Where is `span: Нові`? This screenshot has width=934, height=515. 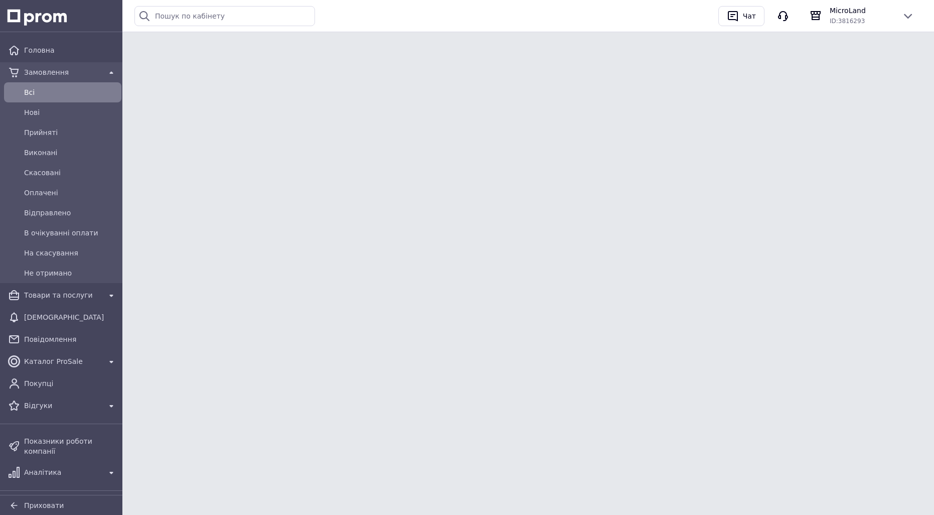 span: Нові is located at coordinates (71, 112).